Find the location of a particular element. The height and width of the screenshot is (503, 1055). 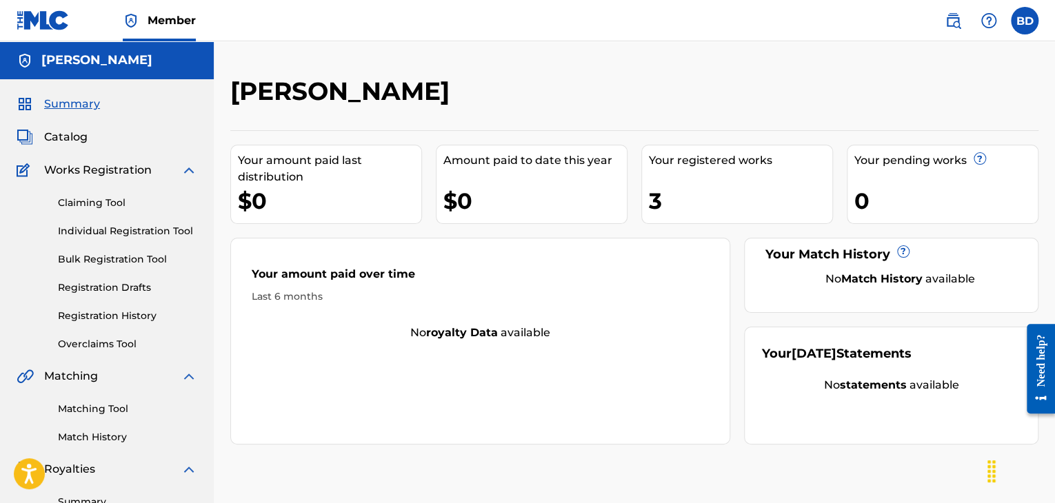

a: Claiming Tool is located at coordinates (128, 203).